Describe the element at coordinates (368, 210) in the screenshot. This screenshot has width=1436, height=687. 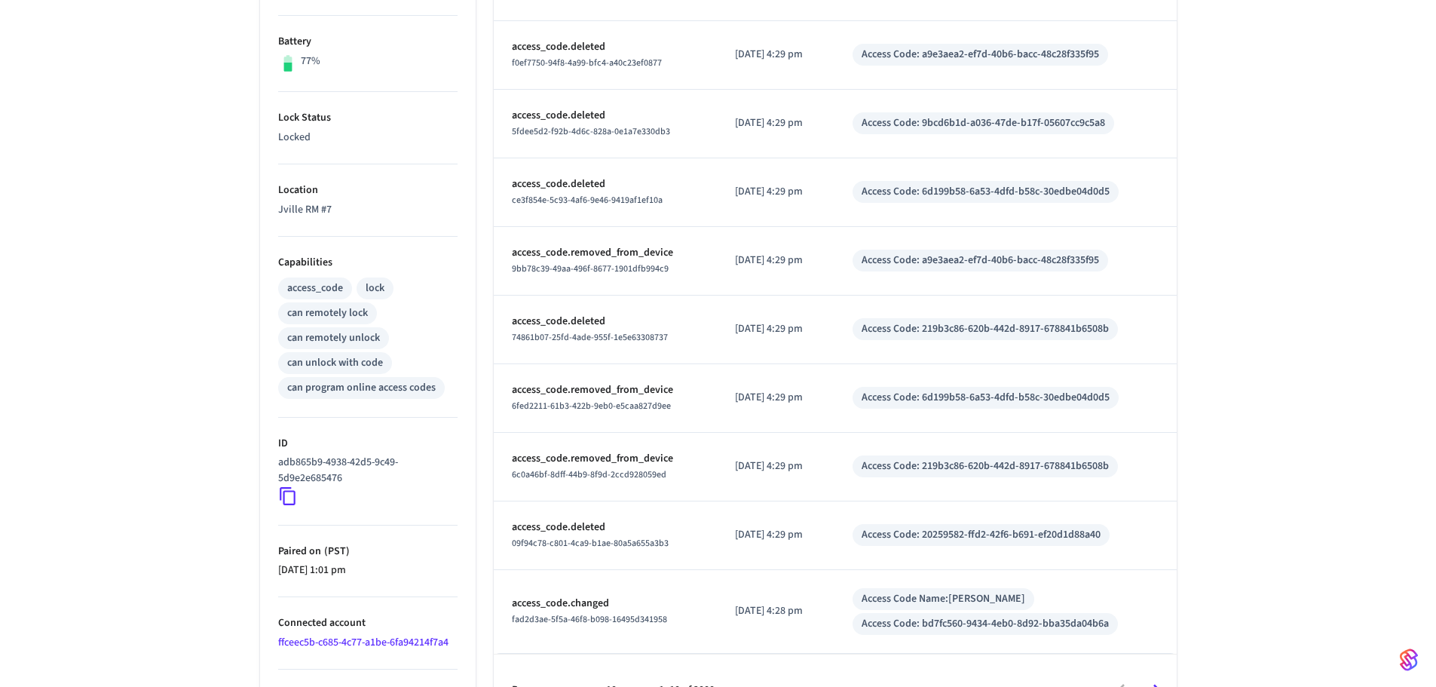
I see `p: Jville RM #7` at that location.